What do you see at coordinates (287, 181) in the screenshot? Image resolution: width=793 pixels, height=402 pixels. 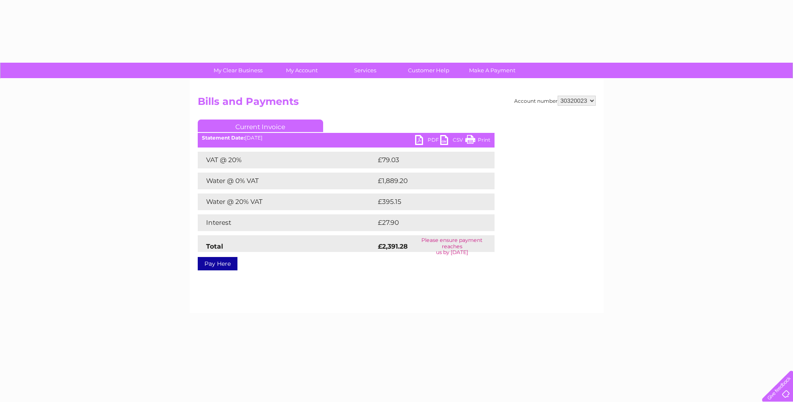 I see `td: Water @ 0% VAT` at bounding box center [287, 181].